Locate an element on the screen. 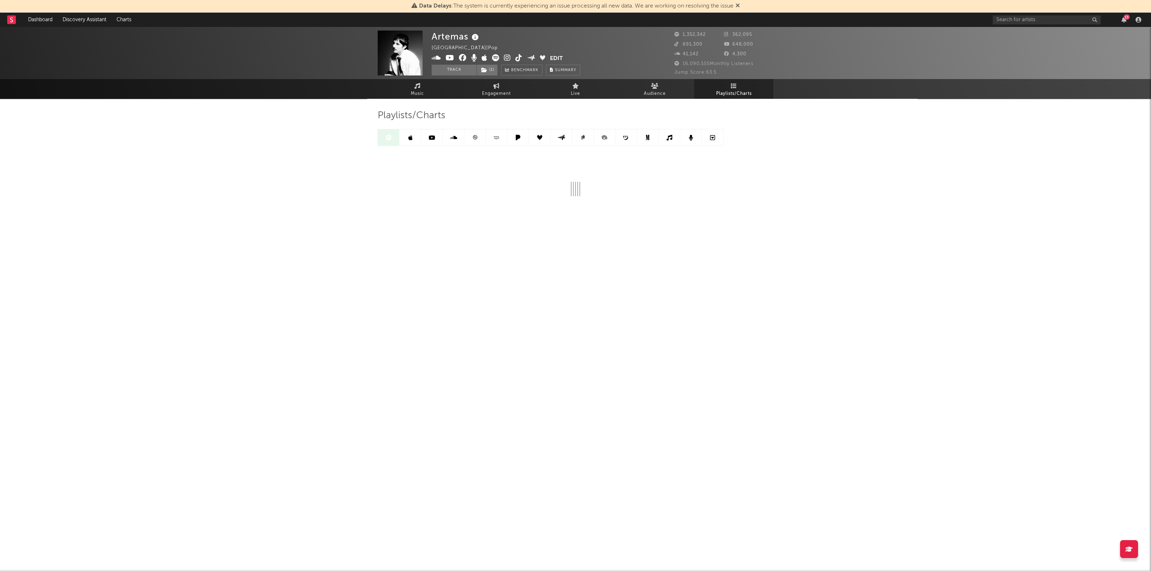  span: Audience is located at coordinates (654, 94).